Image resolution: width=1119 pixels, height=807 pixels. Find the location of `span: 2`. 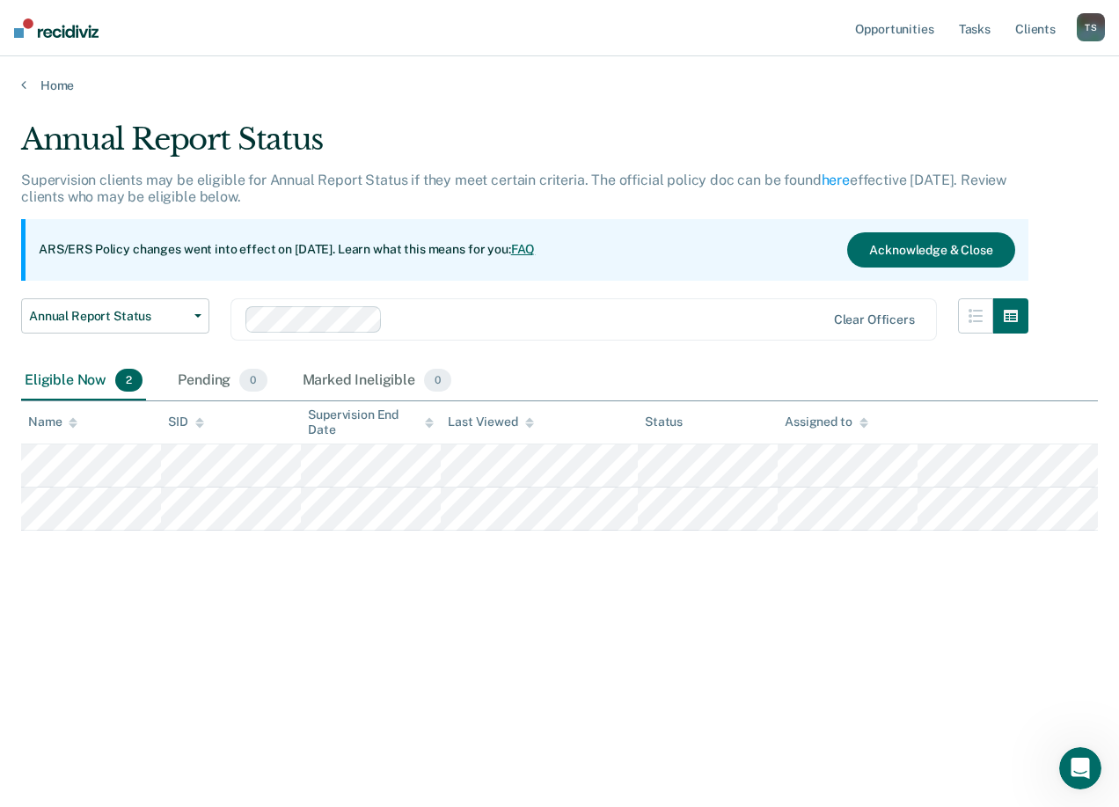

span: 2 is located at coordinates (128, 380).